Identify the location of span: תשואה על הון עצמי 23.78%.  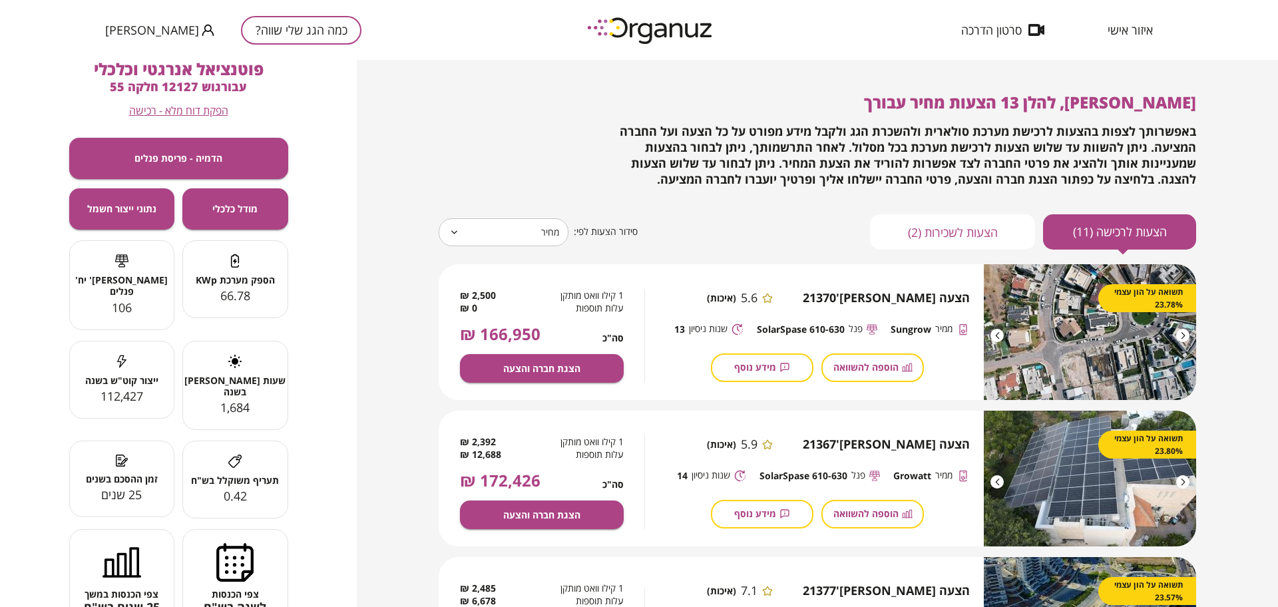
(1147, 298).